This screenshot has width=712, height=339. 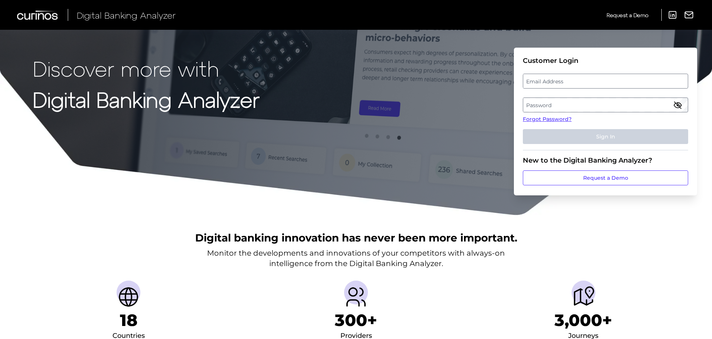 I want to click on h1: 3,000+, so click(x=583, y=320).